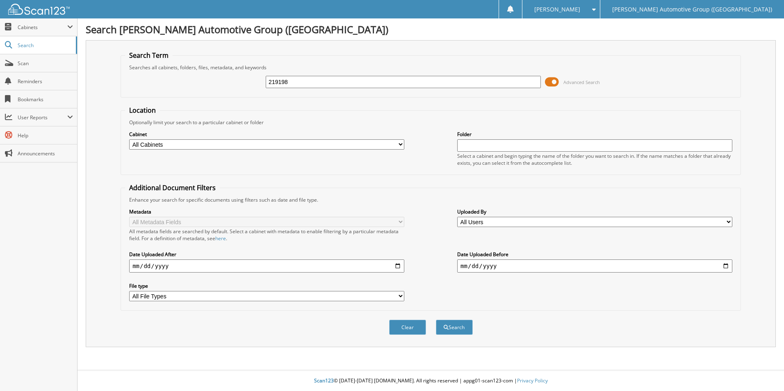  Describe the element at coordinates (142, 110) in the screenshot. I see `legend: Location` at that location.